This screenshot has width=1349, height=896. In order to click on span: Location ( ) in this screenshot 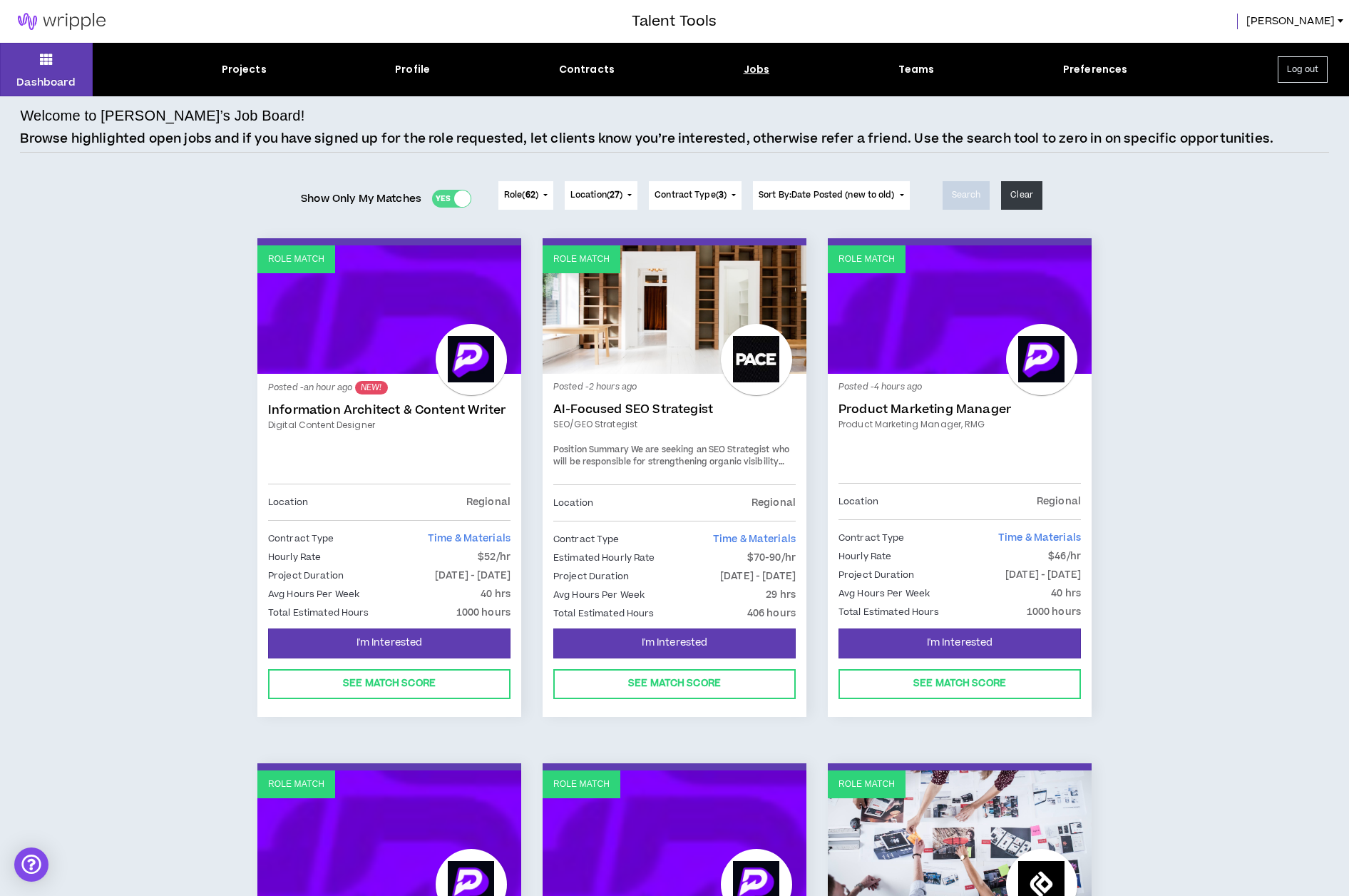, I will do `click(596, 195)`.